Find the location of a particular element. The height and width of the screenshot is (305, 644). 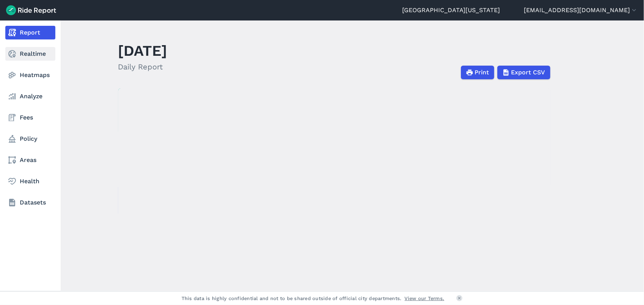

a: Fees is located at coordinates (30, 117).